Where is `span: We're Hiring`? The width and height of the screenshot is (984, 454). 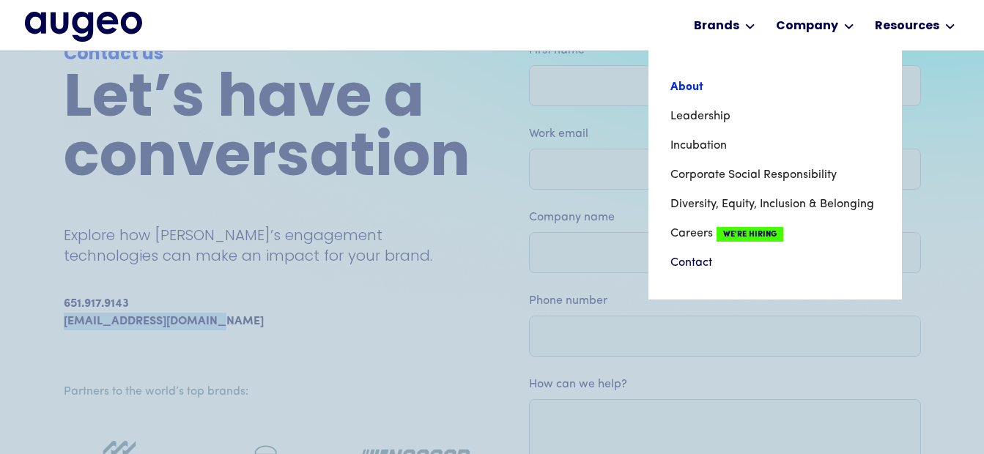 span: We're Hiring is located at coordinates (749, 234).